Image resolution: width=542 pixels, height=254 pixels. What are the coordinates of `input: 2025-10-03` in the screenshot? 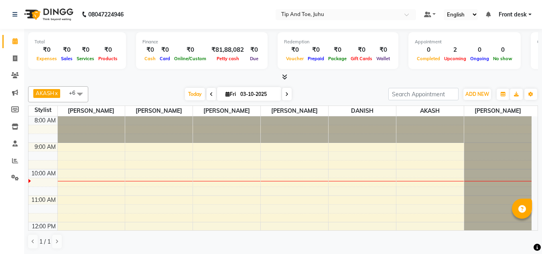 It's located at (258, 94).